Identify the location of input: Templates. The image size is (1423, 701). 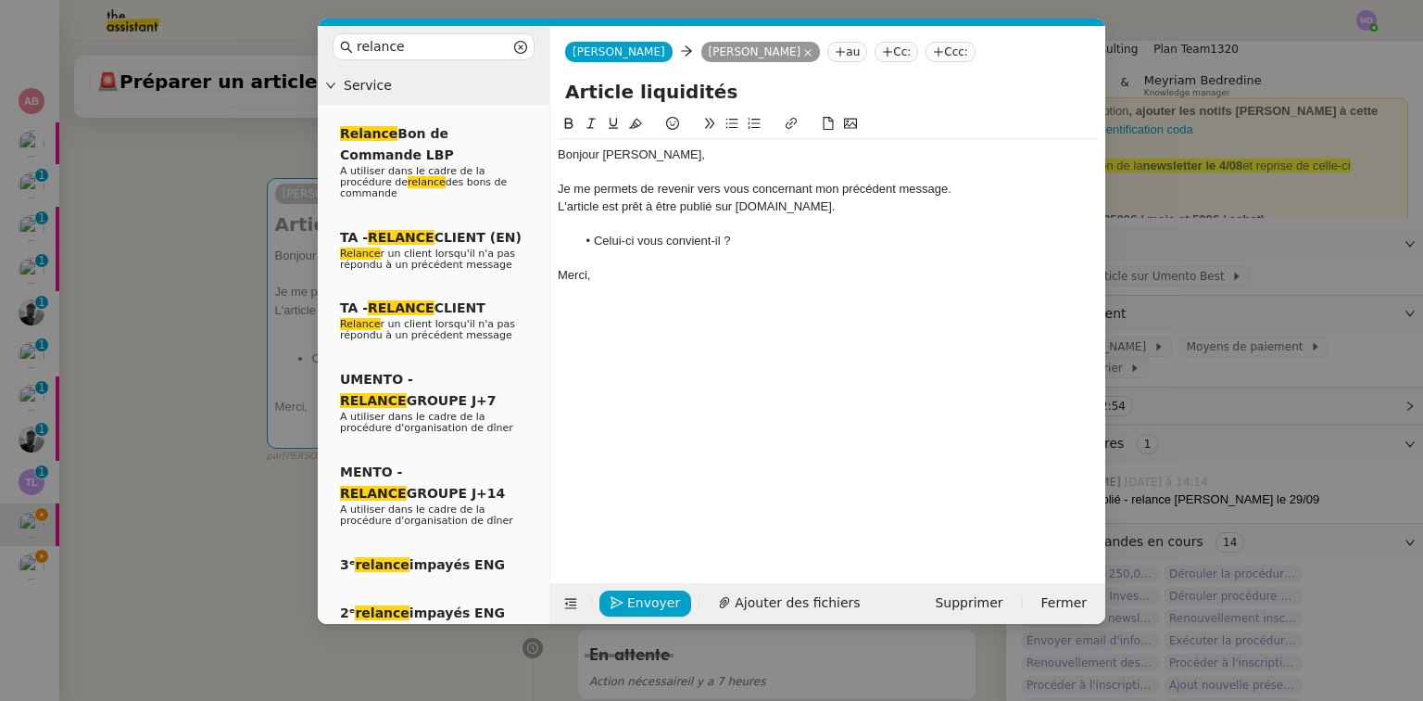
(434, 46).